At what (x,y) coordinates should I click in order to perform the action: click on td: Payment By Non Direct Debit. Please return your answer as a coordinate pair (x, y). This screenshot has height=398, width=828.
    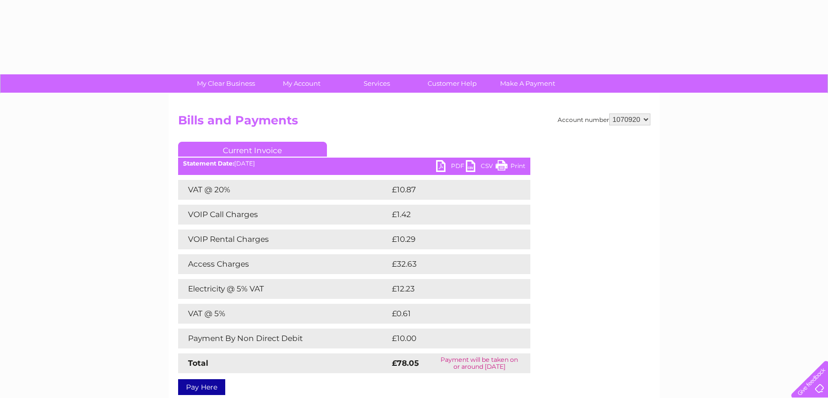
    Looking at the image, I should click on (284, 339).